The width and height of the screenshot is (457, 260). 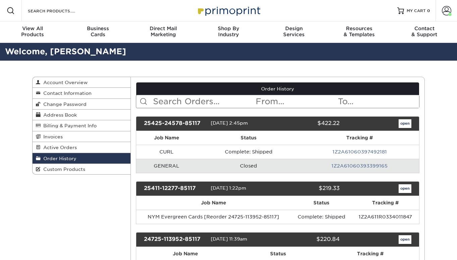 What do you see at coordinates (359, 32) in the screenshot?
I see `a: Resources& Templates` at bounding box center [359, 32].